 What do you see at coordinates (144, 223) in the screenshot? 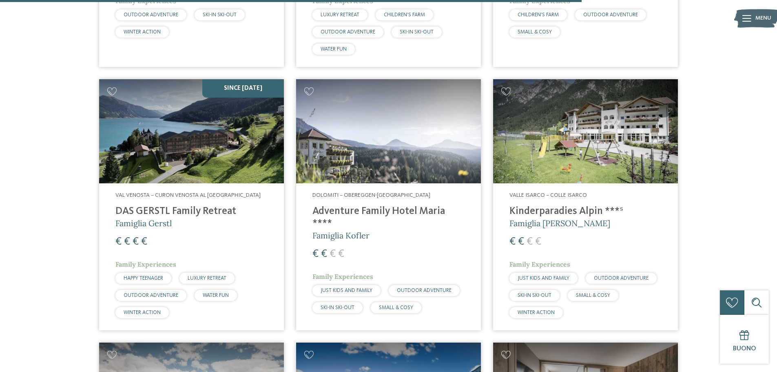
I see `span: Famiglia Gerstl` at bounding box center [144, 223].